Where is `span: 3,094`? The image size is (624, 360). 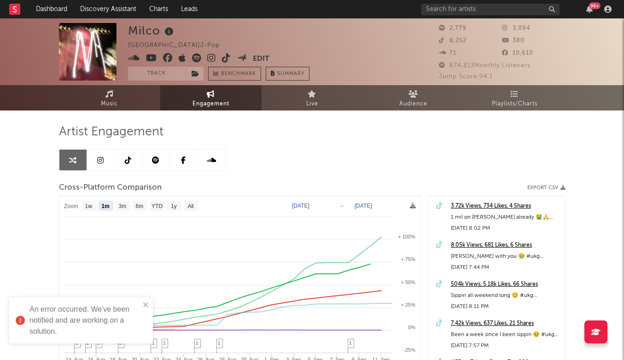 span: 3,094 is located at coordinates (516, 28).